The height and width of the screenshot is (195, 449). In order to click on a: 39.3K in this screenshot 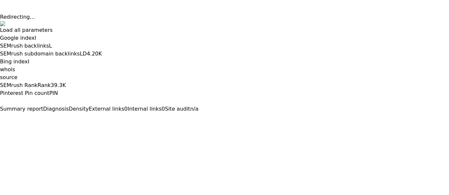, I will do `click(58, 85)`.